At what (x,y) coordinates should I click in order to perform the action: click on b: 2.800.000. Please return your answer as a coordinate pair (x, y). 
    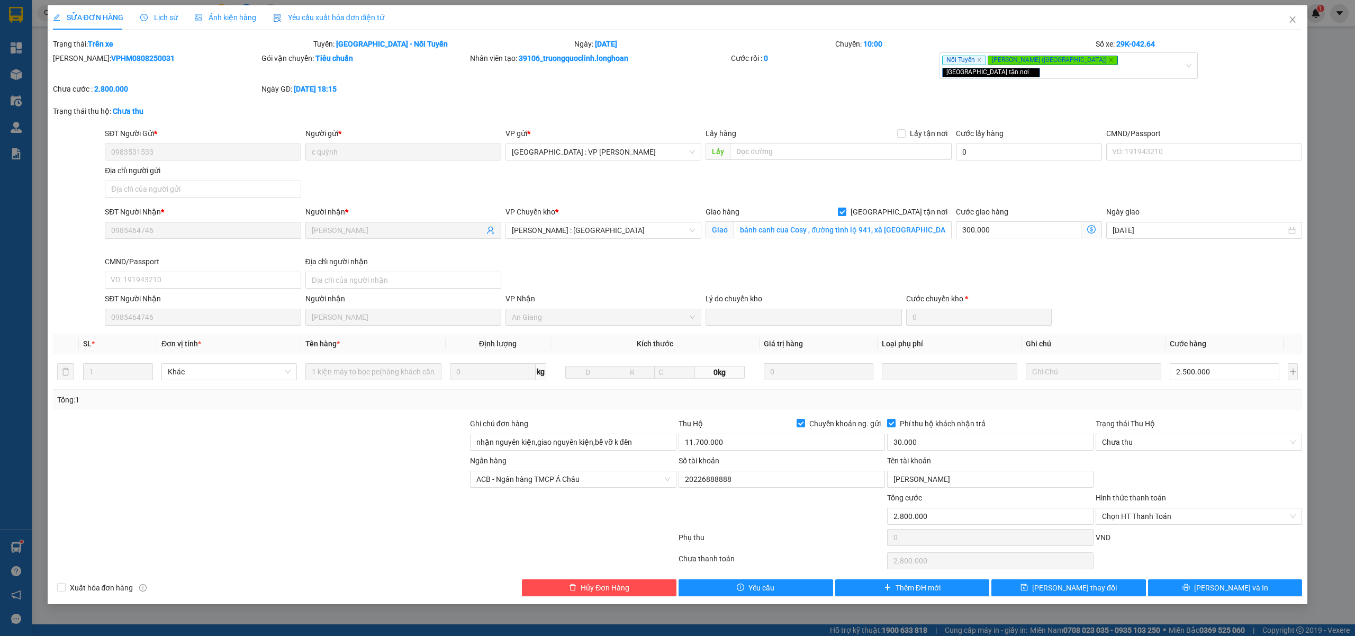
    Looking at the image, I should click on (111, 89).